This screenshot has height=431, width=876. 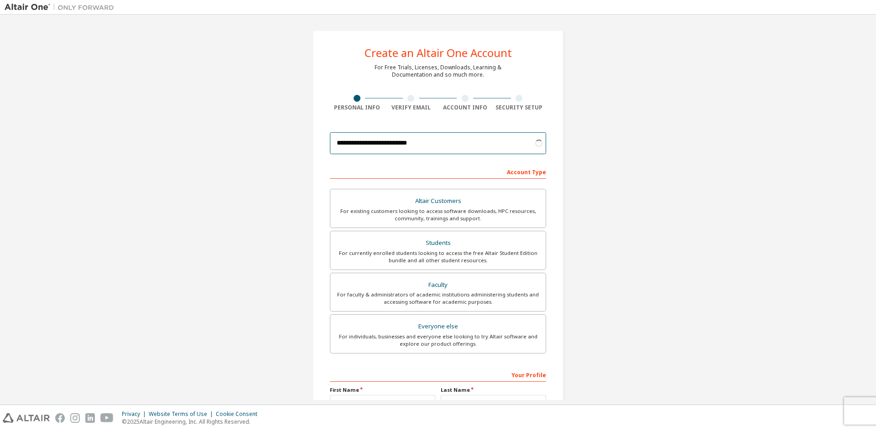 I want to click on div: Your Profile, so click(x=438, y=375).